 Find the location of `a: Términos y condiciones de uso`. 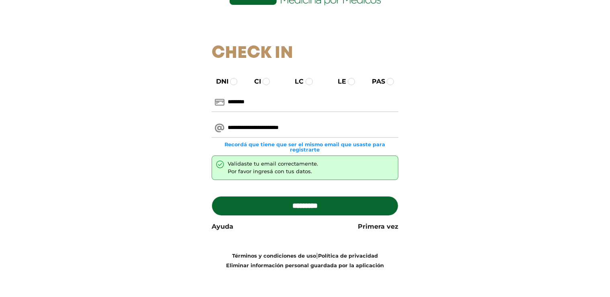

a: Términos y condiciones de uso is located at coordinates (274, 255).